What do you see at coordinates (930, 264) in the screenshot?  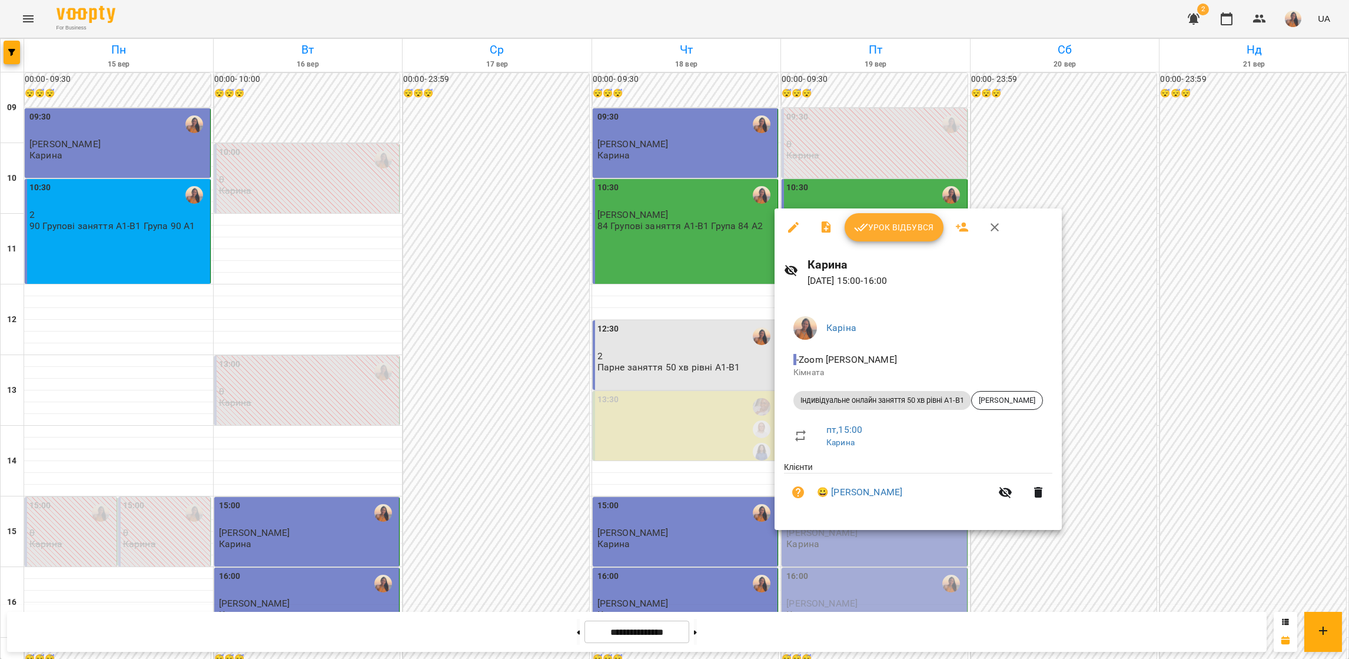 I see `h6: Карина` at bounding box center [930, 264].